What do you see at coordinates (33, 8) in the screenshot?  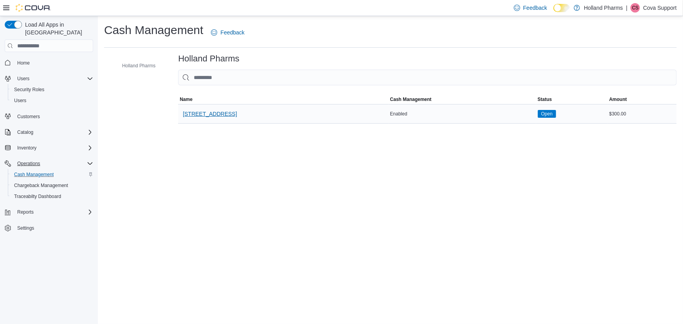 I see `img: Cova` at bounding box center [33, 8].